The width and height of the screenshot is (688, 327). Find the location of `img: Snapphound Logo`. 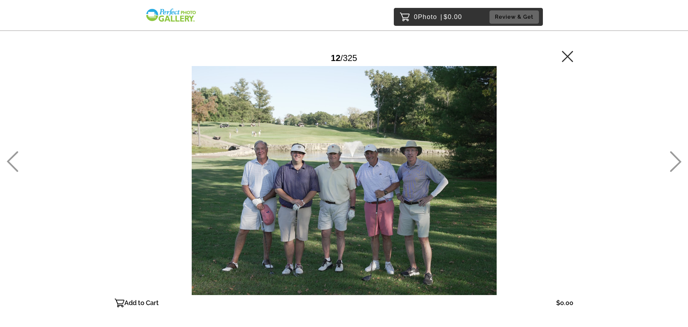

img: Snapphound Logo is located at coordinates (171, 15).